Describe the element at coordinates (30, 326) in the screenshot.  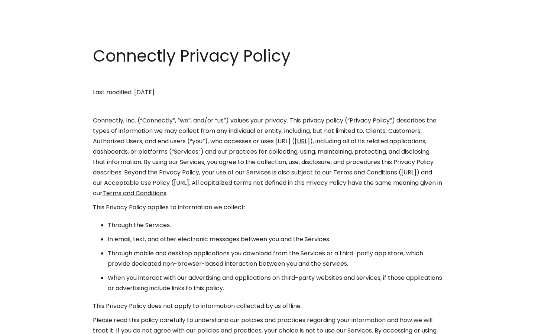
I see `ul: Language list` at that location.